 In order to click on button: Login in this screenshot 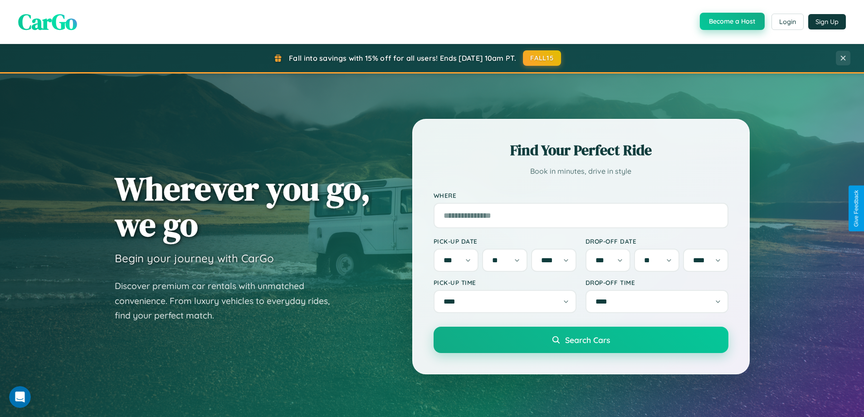, I will do `click(787, 22)`.